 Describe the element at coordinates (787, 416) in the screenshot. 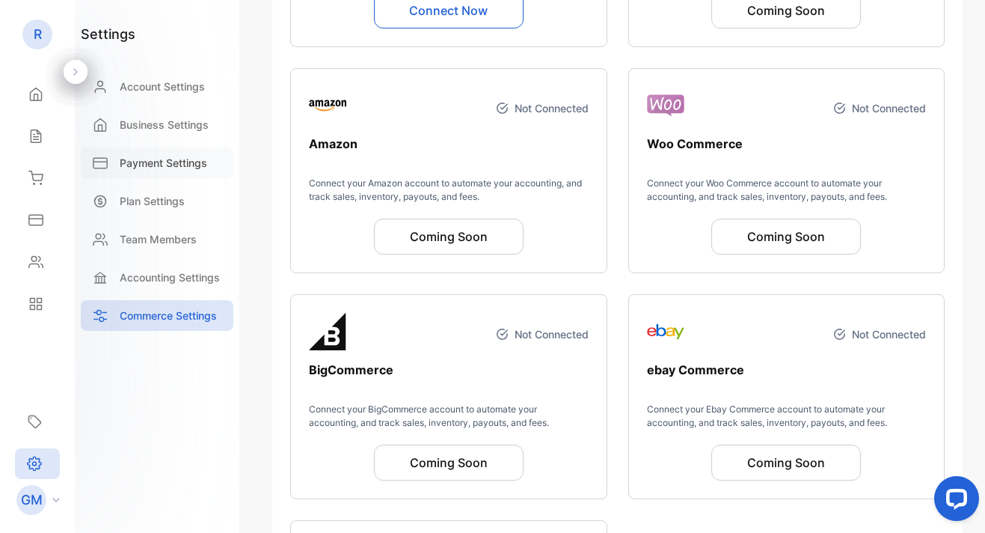

I see `p: Connect your Ebay Commerce account to automate your accounting, and track sales, inventory, payou...` at that location.